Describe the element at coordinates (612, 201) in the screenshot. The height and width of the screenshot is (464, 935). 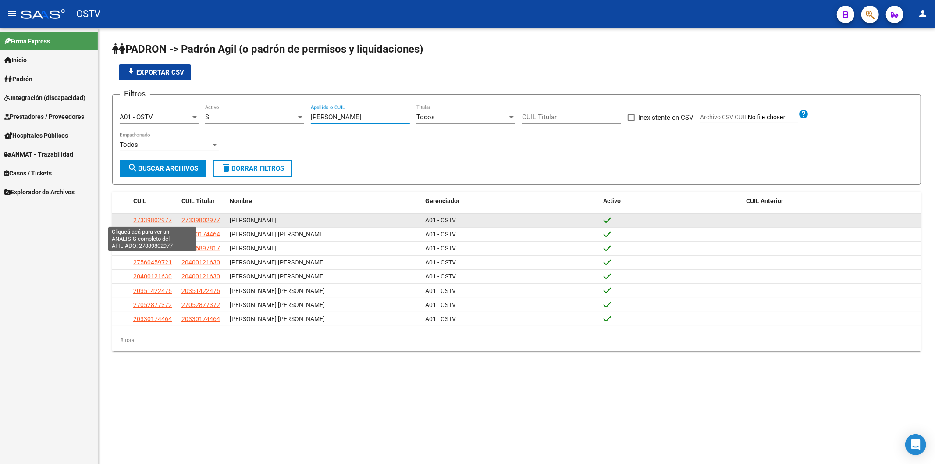
I see `span: Activo` at that location.